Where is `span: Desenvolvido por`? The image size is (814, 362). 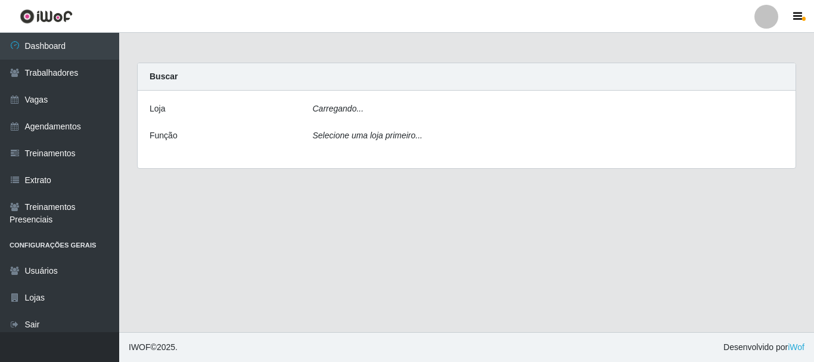 span: Desenvolvido por is located at coordinates (764, 347).